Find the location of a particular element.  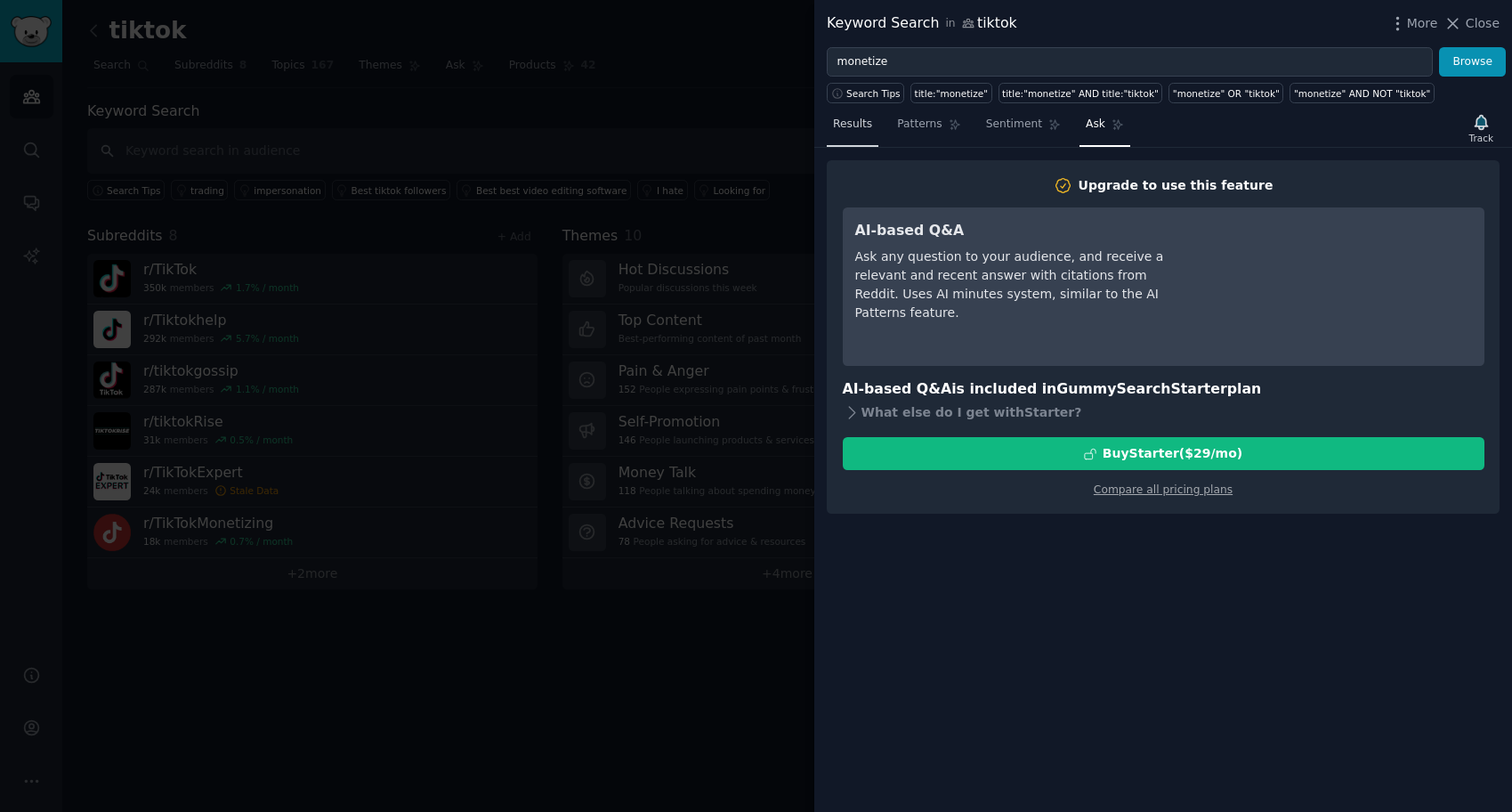

span: Close is located at coordinates (1483, 23).